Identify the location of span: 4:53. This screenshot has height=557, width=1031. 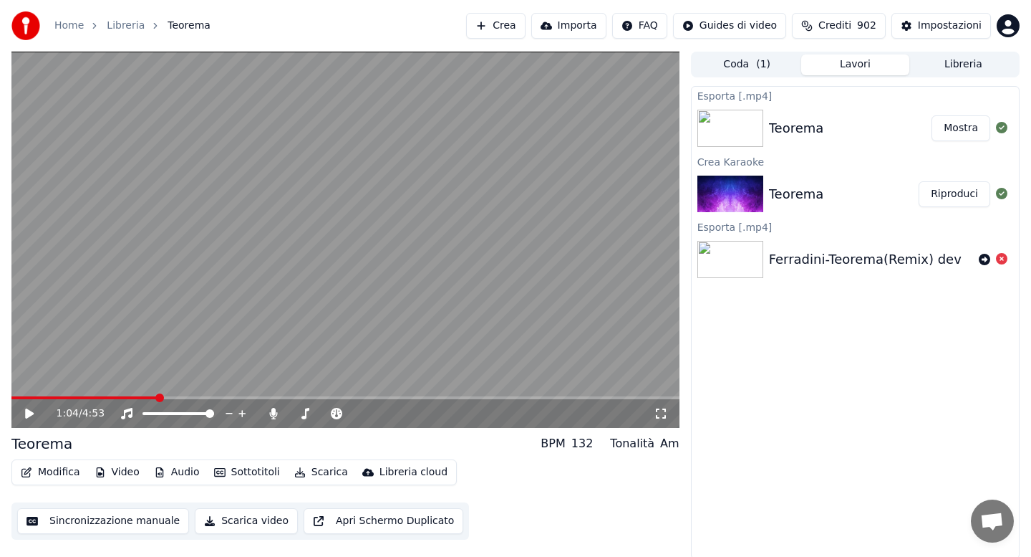
(93, 413).